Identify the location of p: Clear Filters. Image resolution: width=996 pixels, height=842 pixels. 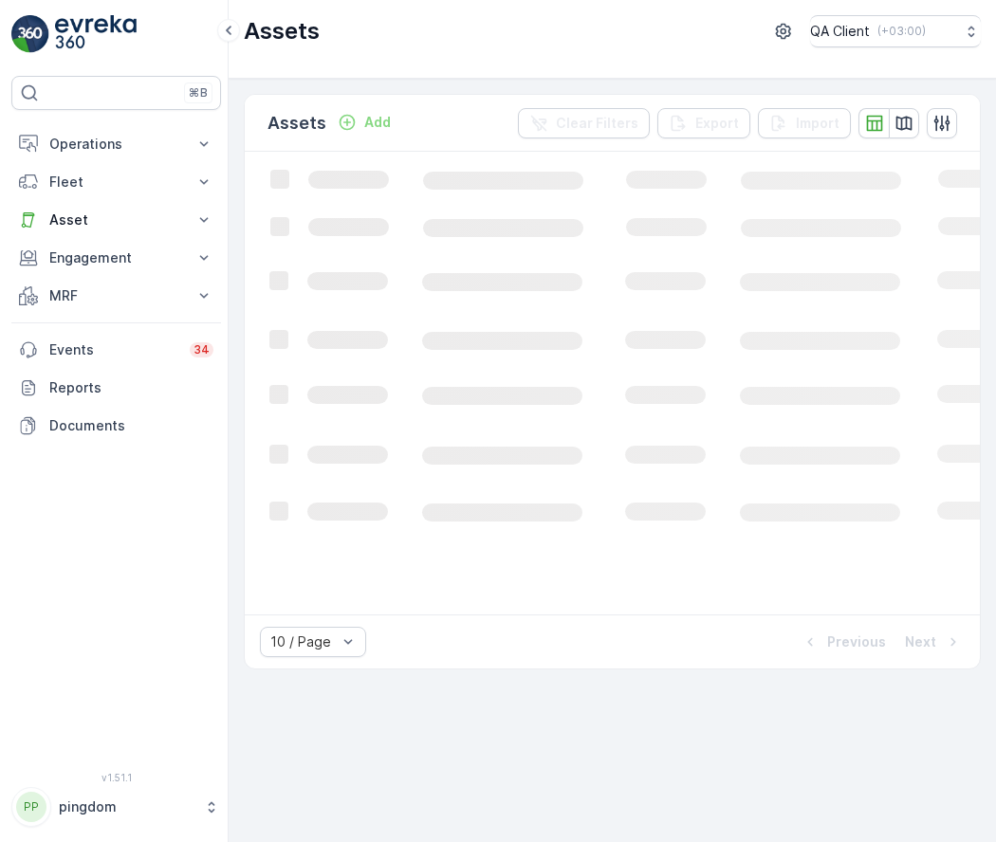
(596, 123).